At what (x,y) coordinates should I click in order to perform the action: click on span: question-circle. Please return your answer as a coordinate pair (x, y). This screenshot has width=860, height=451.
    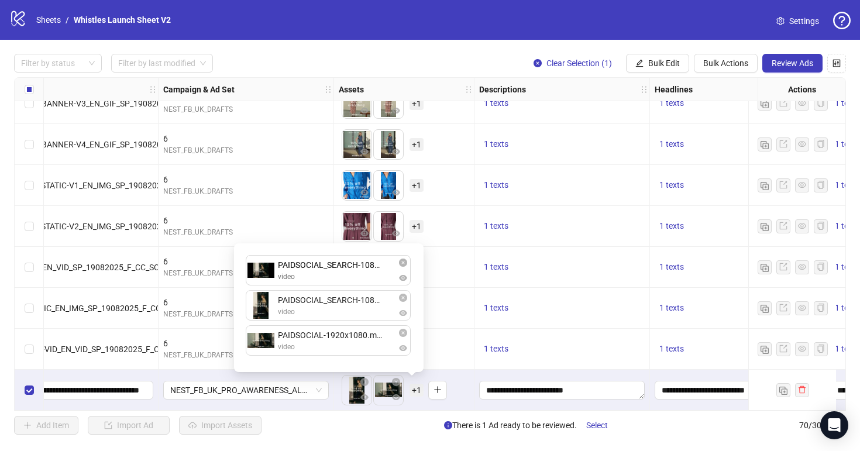
    Looking at the image, I should click on (842, 20).